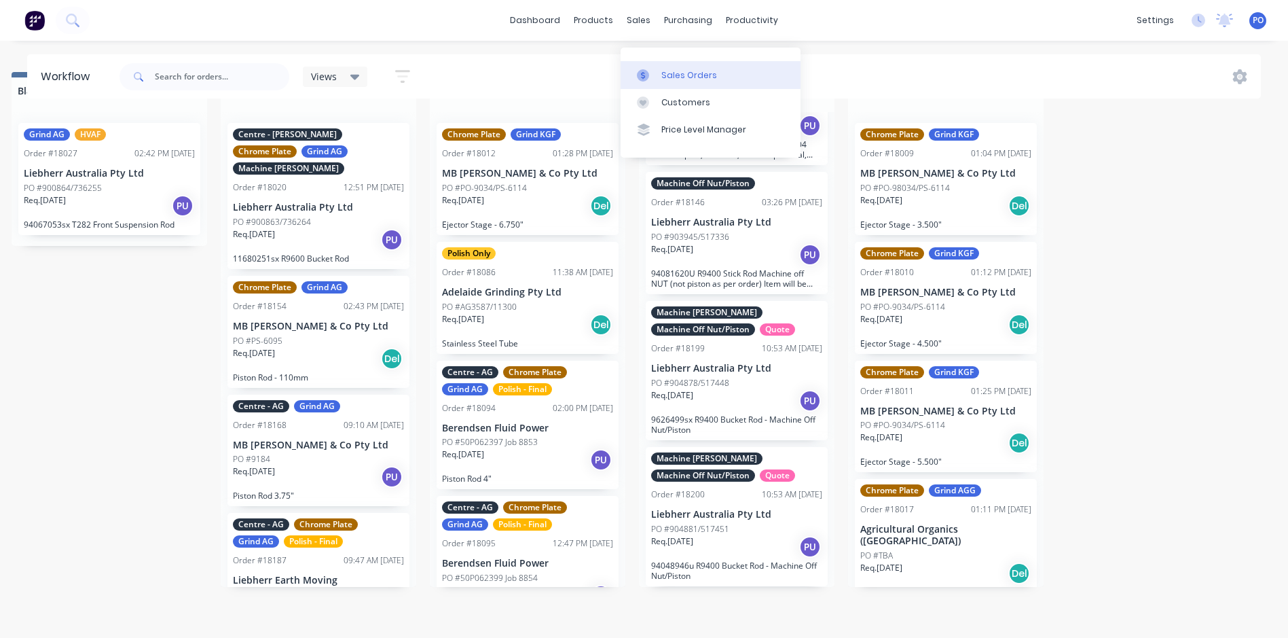  I want to click on div: productivity, so click(752, 20).